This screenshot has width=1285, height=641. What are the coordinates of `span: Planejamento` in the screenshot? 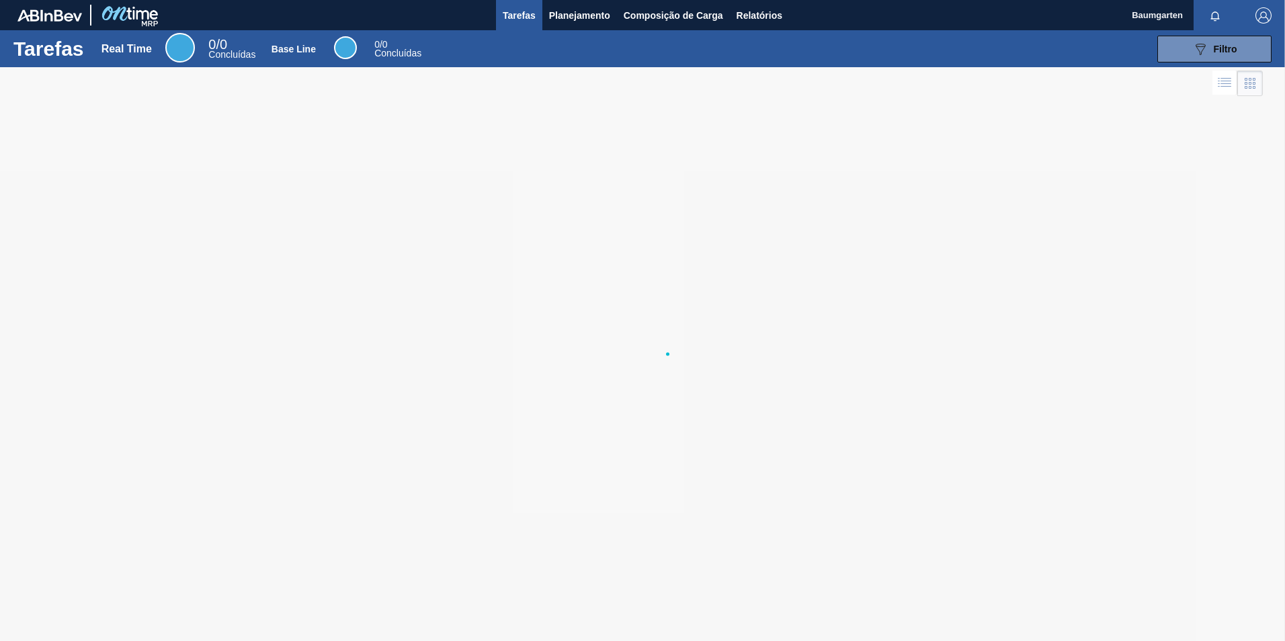 It's located at (579, 15).